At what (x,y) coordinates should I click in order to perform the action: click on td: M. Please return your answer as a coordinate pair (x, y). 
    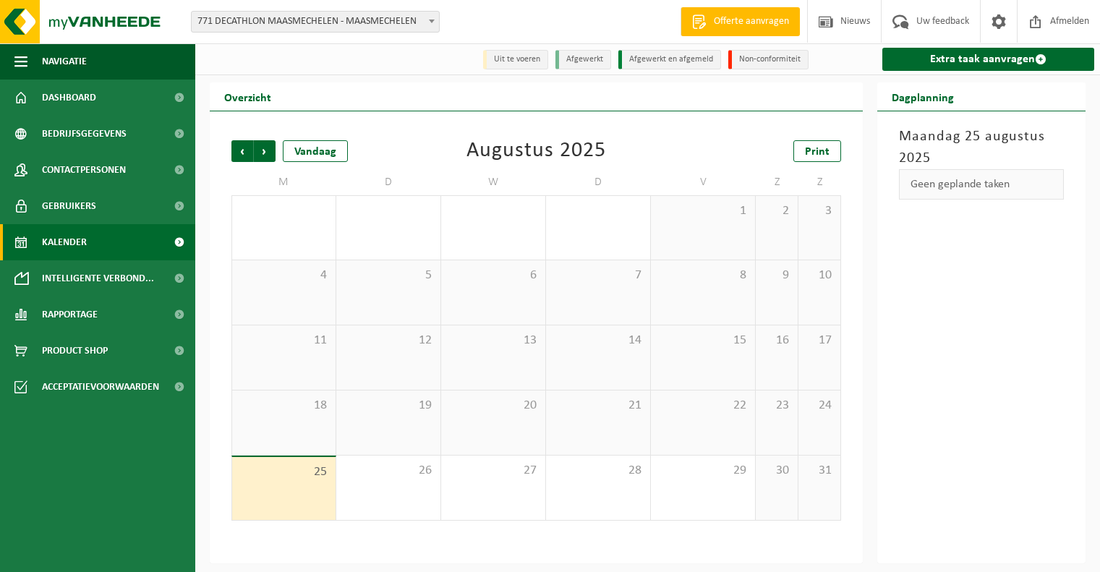
    Looking at the image, I should click on (284, 182).